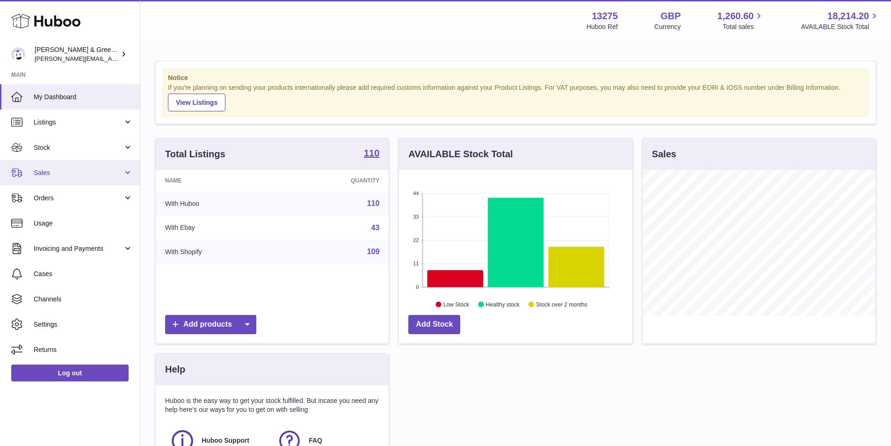 Image resolution: width=891 pixels, height=446 pixels. I want to click on h3: Sales, so click(664, 154).